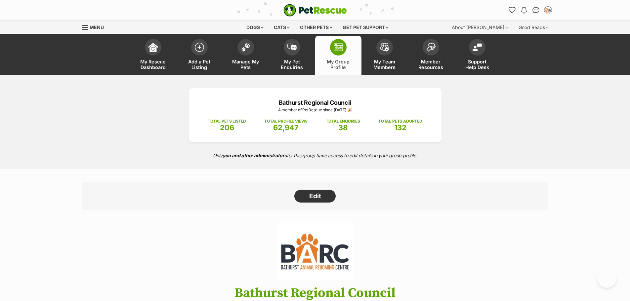 The width and height of the screenshot is (630, 301). Describe the element at coordinates (199, 64) in the screenshot. I see `span: Add a Pet Listing` at that location.